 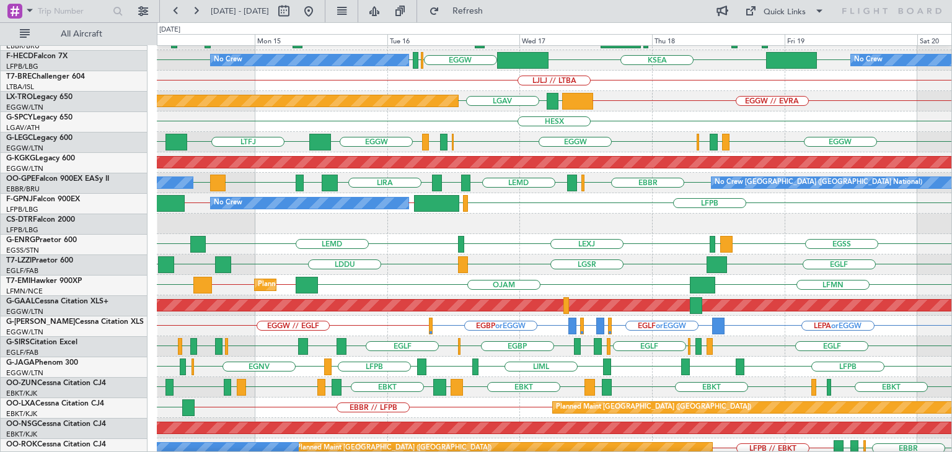 I want to click on a: LX-TROLegacy 650, so click(x=39, y=97).